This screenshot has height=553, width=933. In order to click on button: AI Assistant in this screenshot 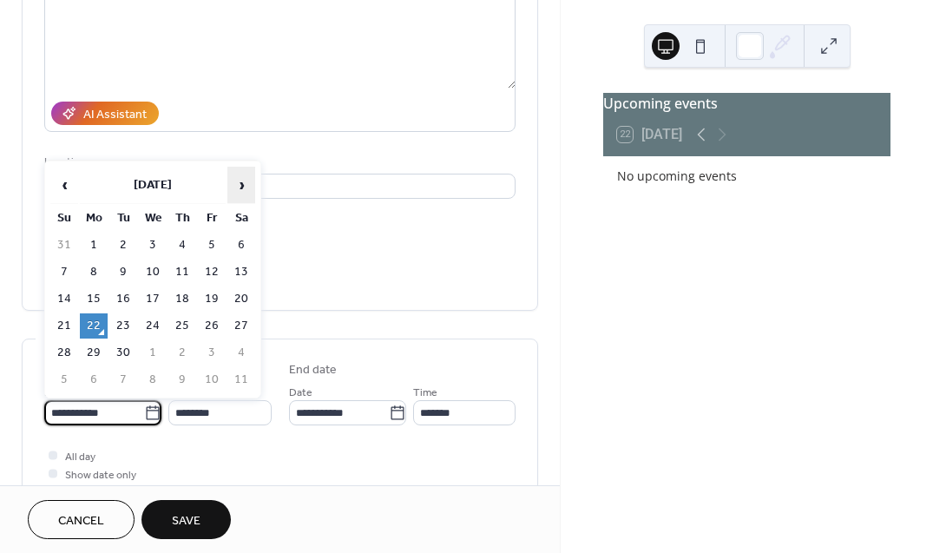, I will do `click(105, 113)`.